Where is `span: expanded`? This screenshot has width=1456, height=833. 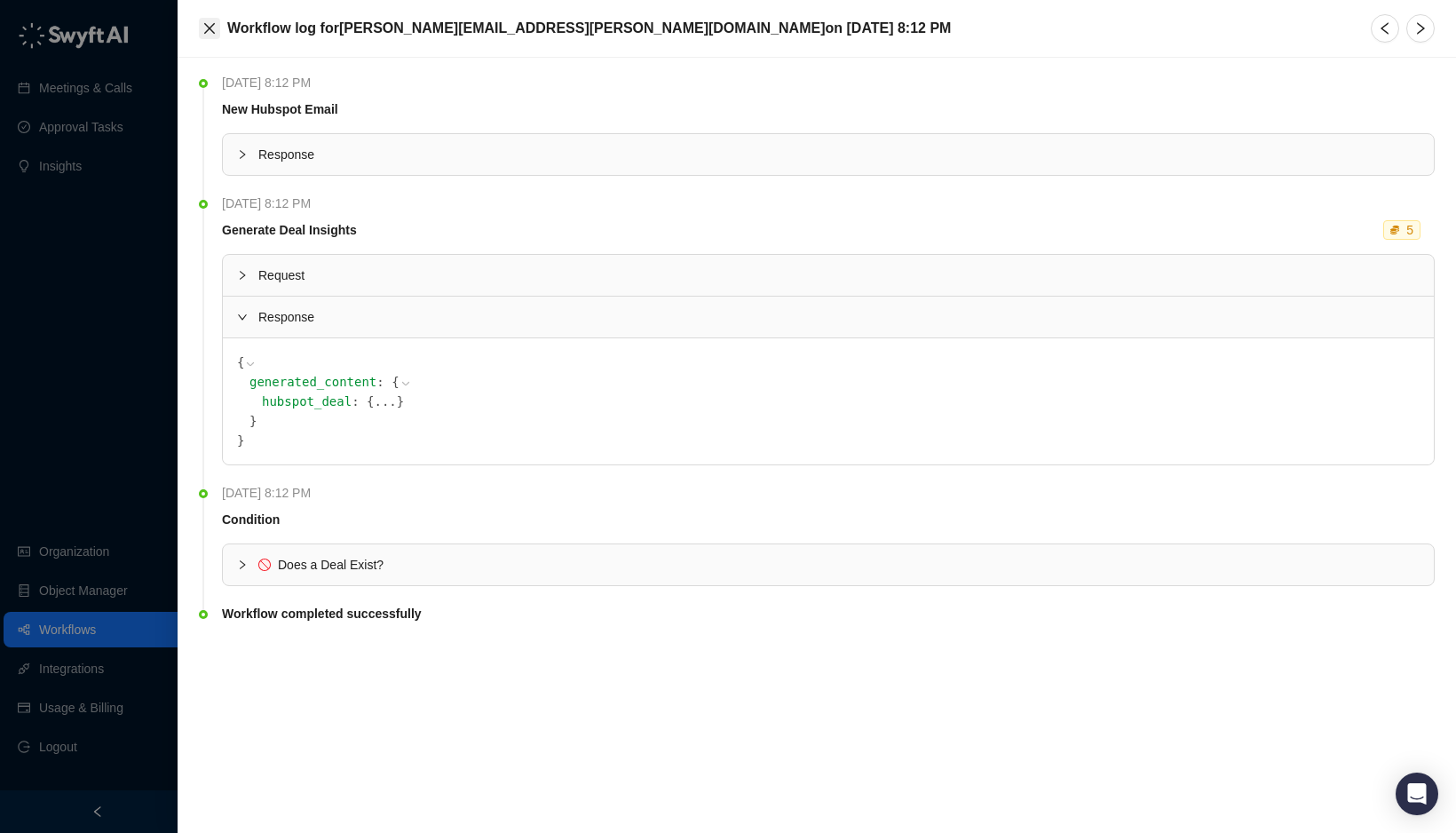 span: expanded is located at coordinates (242, 317).